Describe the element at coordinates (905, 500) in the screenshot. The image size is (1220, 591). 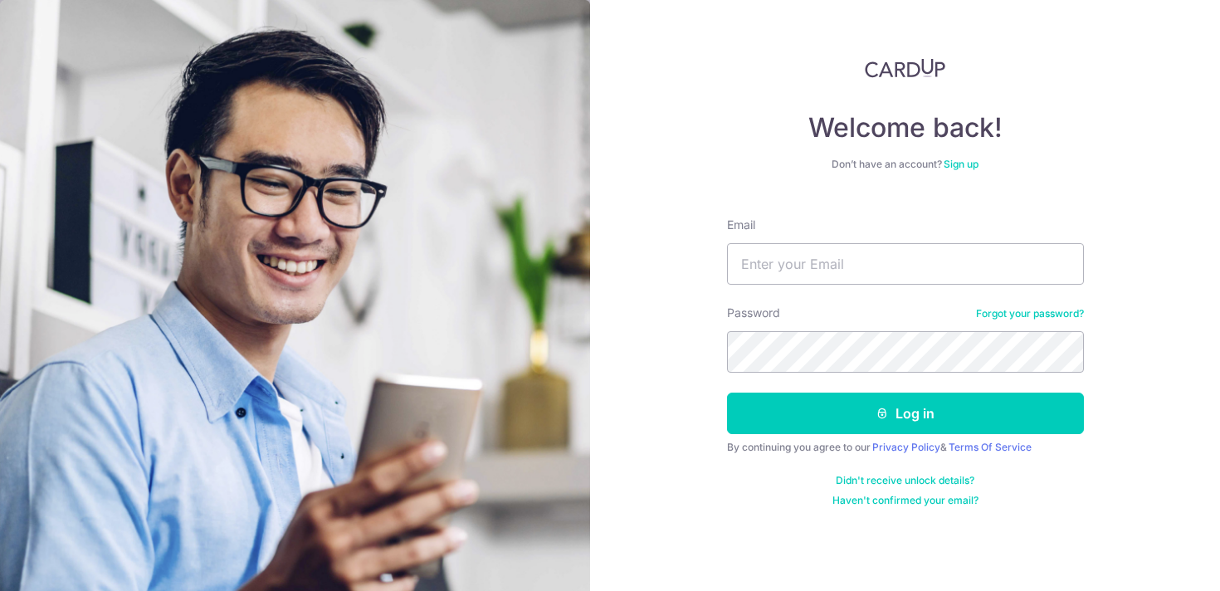
I see `a: Haven't confirmed your email?` at that location.